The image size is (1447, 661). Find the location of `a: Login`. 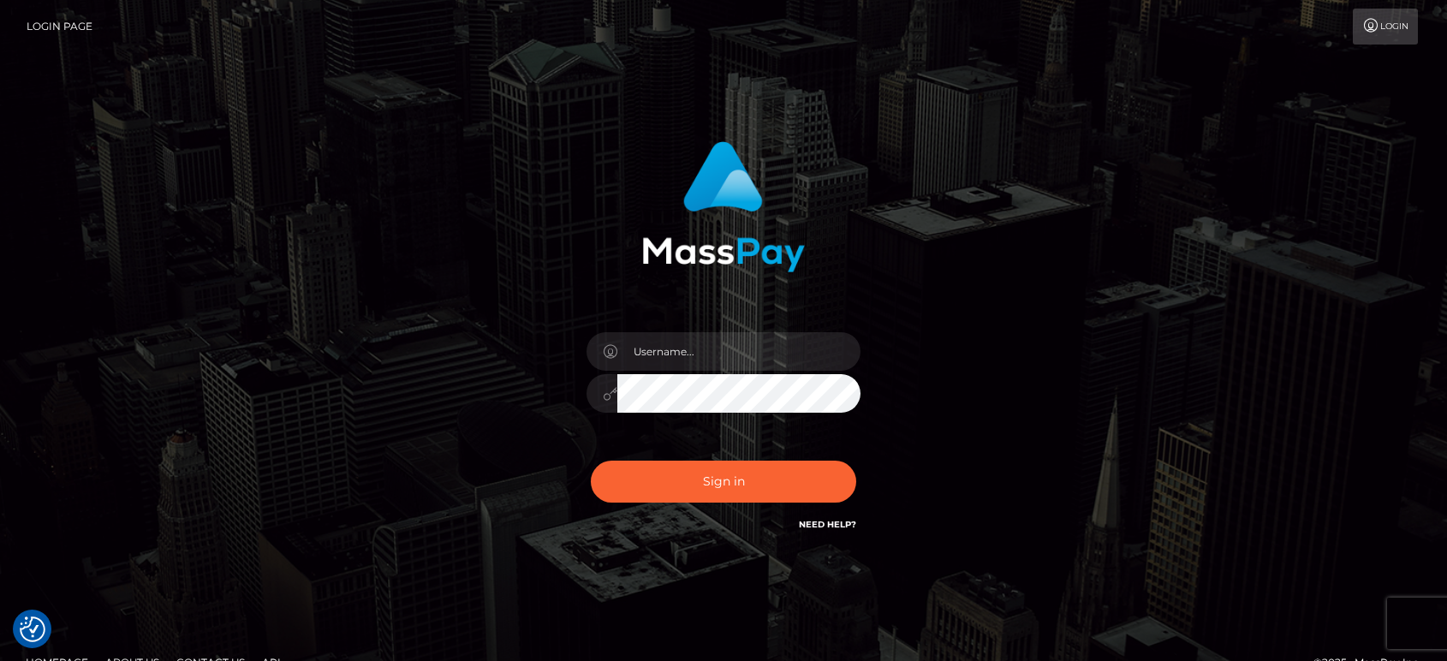

a: Login is located at coordinates (1386, 27).